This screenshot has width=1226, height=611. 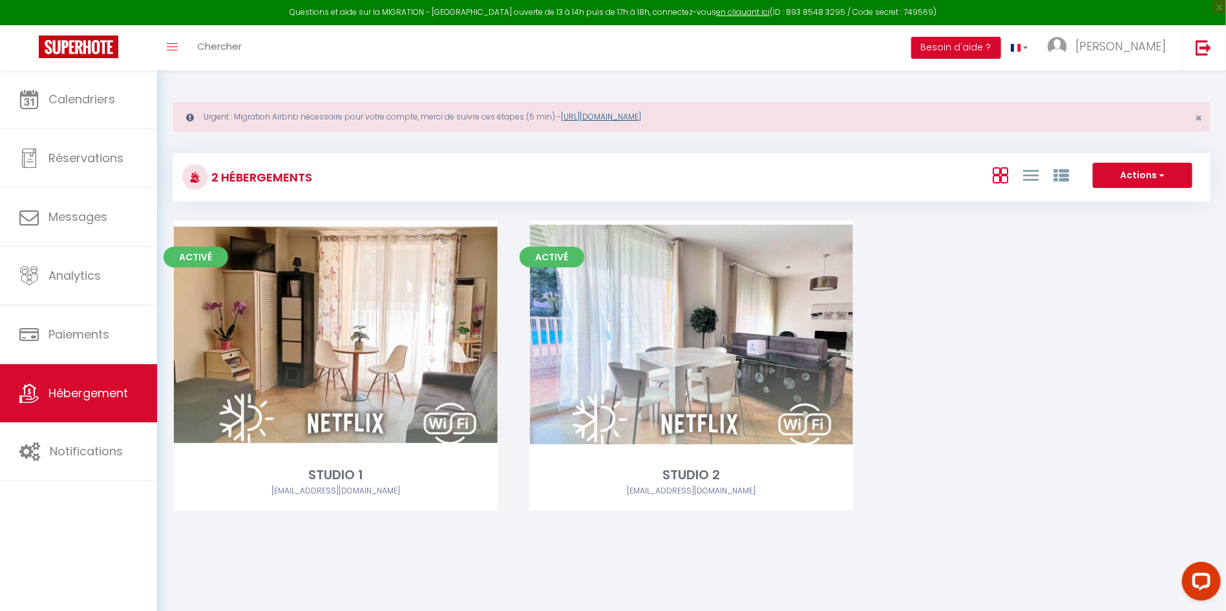 I want to click on a: Vue en Box, so click(x=1001, y=175).